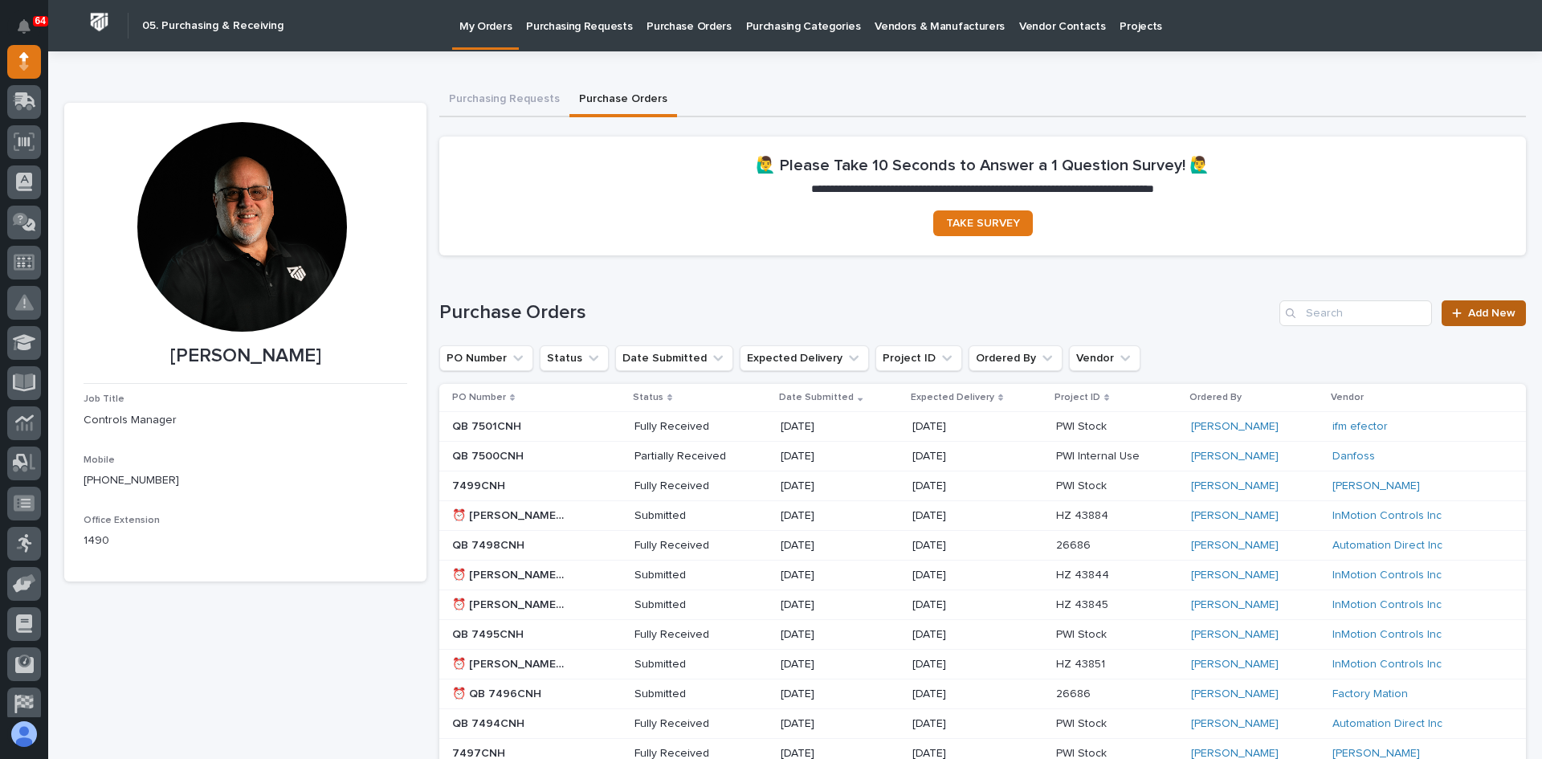 The height and width of the screenshot is (759, 1542). I want to click on button: Status, so click(574, 358).